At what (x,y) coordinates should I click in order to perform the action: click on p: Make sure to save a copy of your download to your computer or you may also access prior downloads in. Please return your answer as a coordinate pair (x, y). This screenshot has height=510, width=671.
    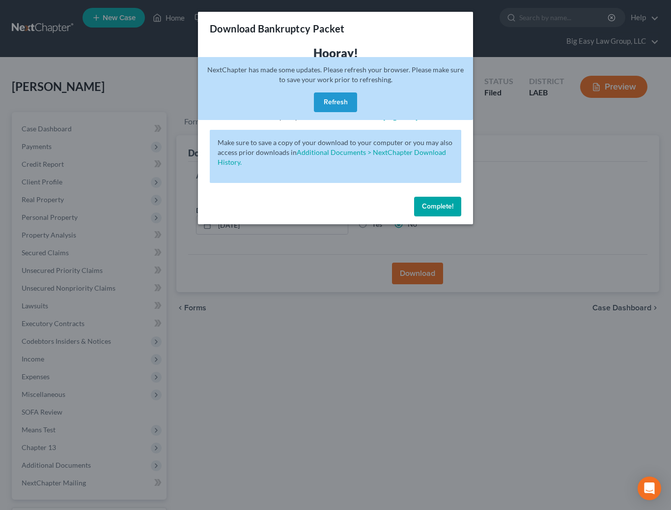
    Looking at the image, I should click on (336, 152).